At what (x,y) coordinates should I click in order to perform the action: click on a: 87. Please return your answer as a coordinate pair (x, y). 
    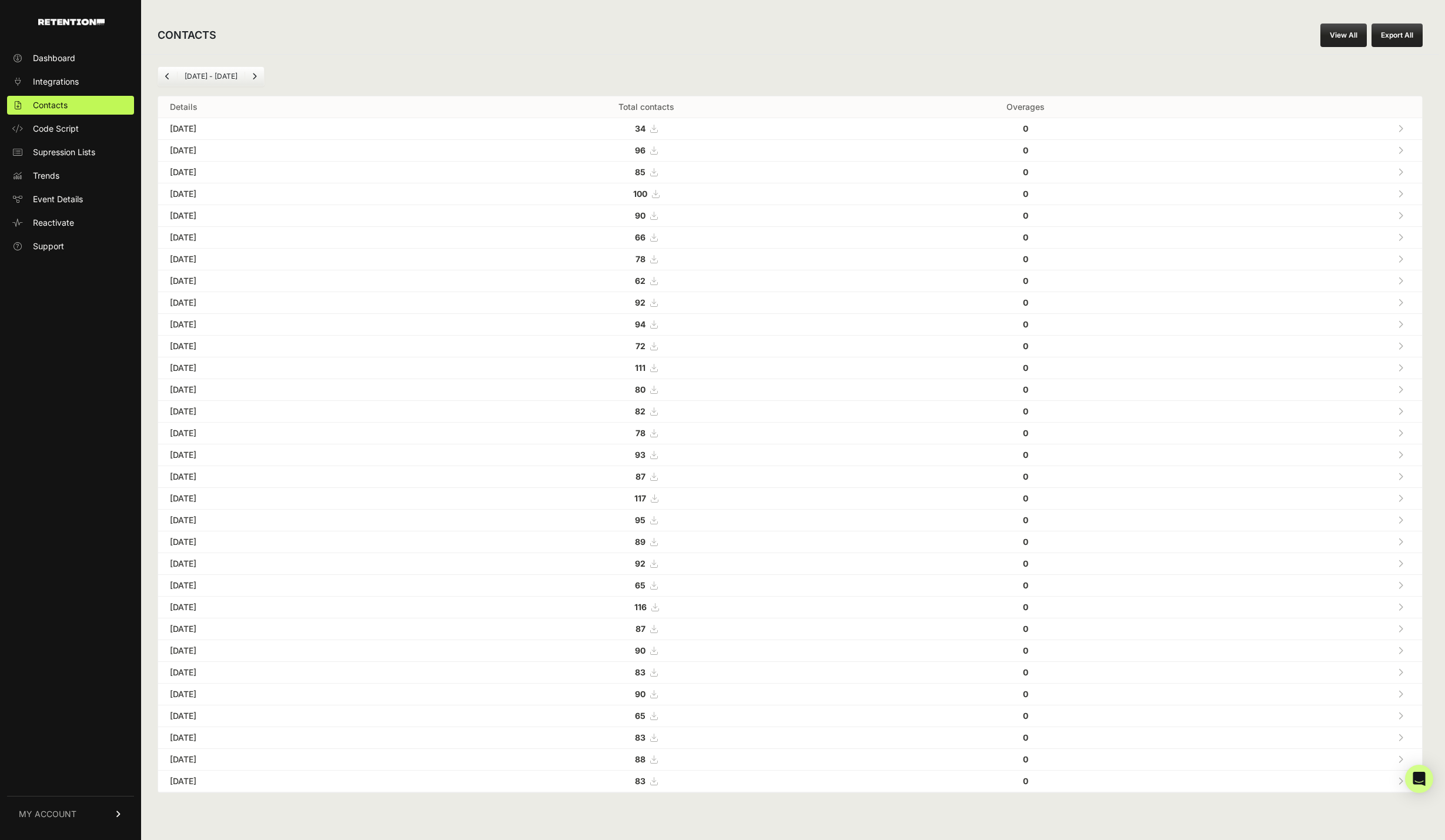
    Looking at the image, I should click on (646, 628).